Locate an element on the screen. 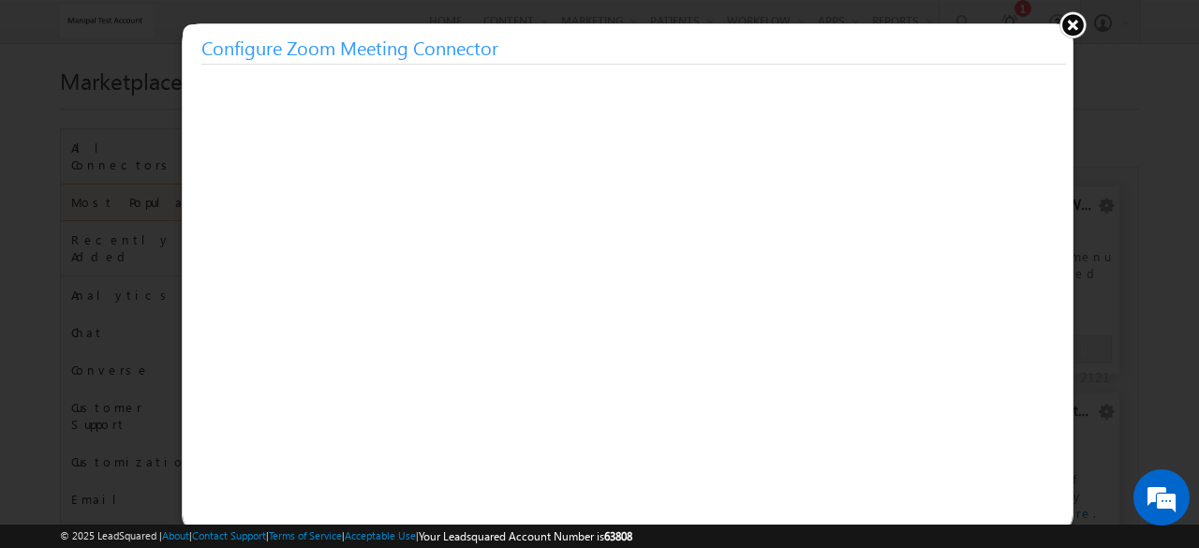 The height and width of the screenshot is (548, 1199). a: Contact Support is located at coordinates (229, 535).